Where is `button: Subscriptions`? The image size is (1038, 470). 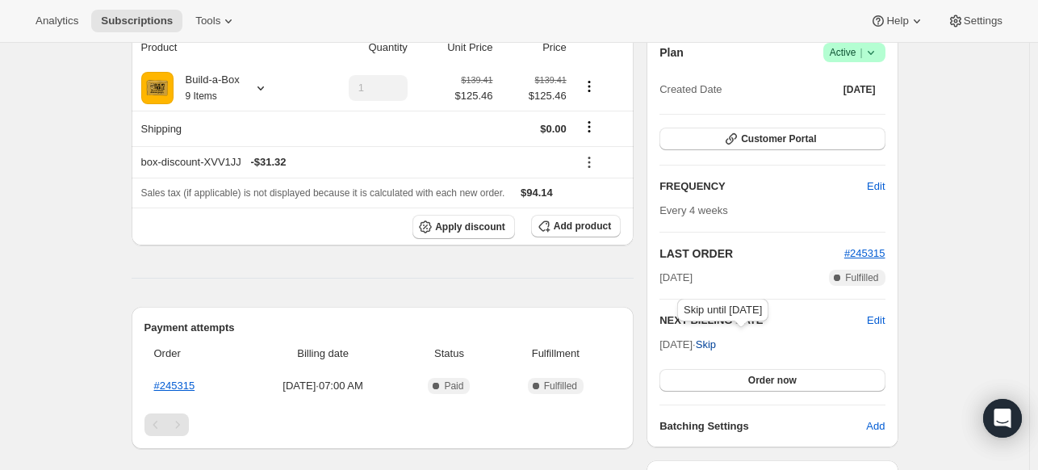 button: Subscriptions is located at coordinates (136, 21).